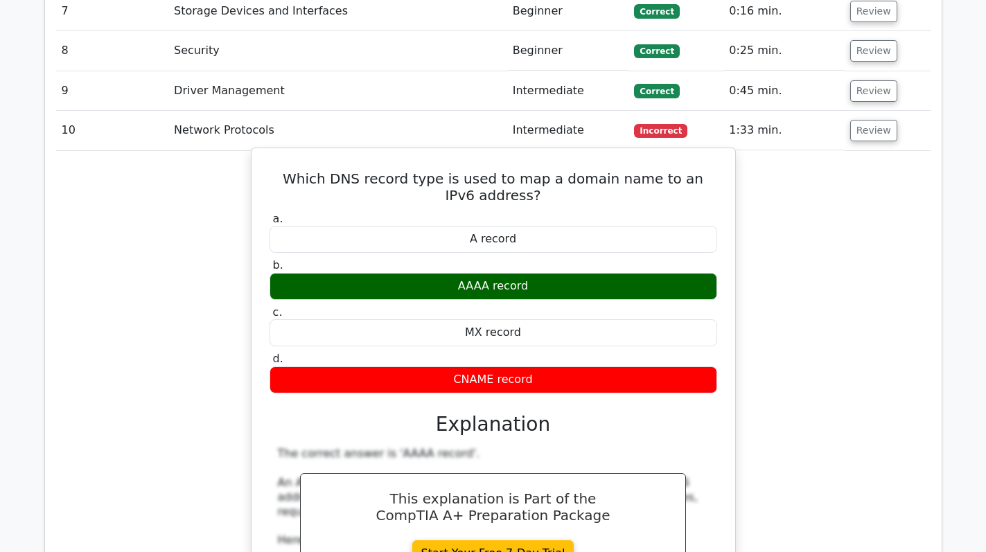  Describe the element at coordinates (784, 130) in the screenshot. I see `td: 1:33 min.` at that location.